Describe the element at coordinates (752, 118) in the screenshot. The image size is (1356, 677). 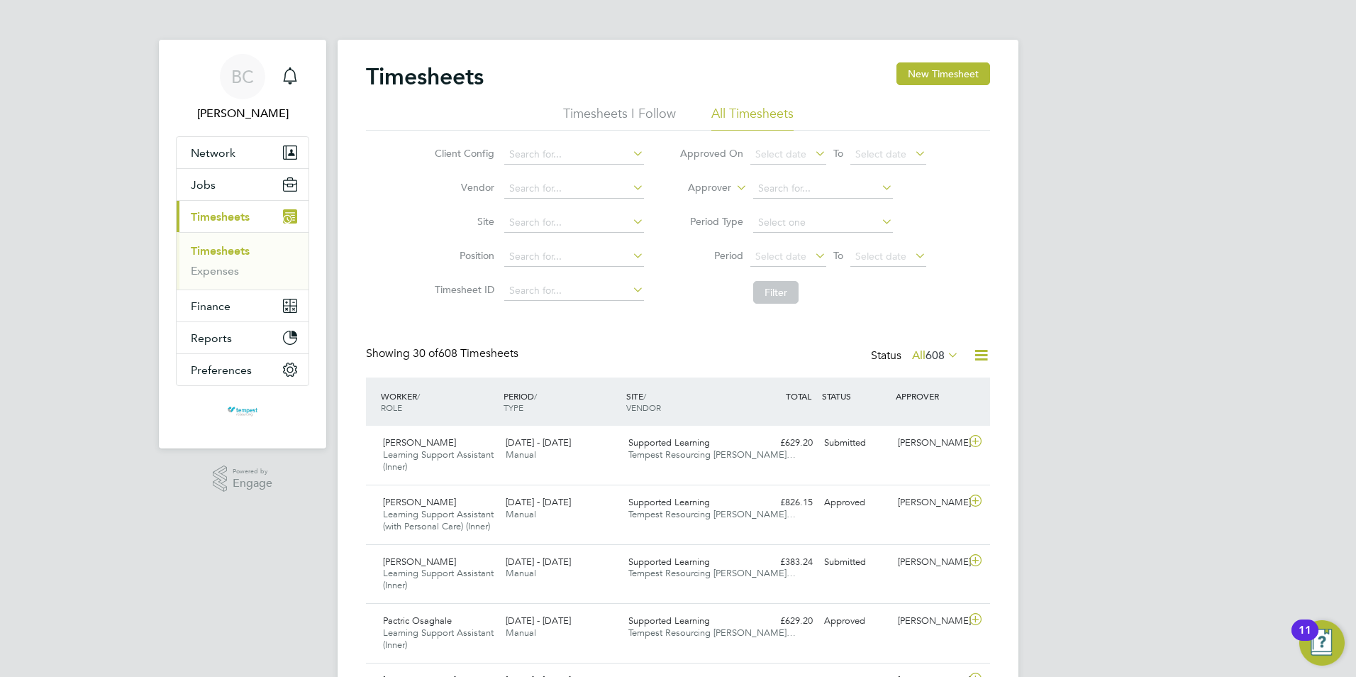
I see `li: All Timesheets` at that location.